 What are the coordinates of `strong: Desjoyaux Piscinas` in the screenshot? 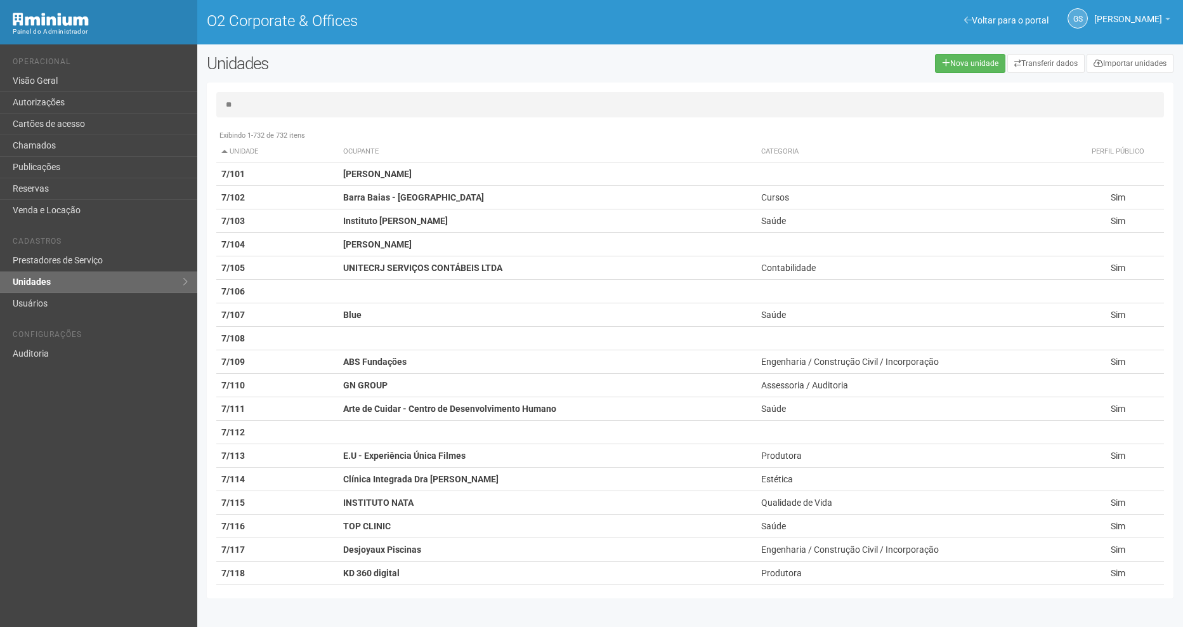 It's located at (382, 549).